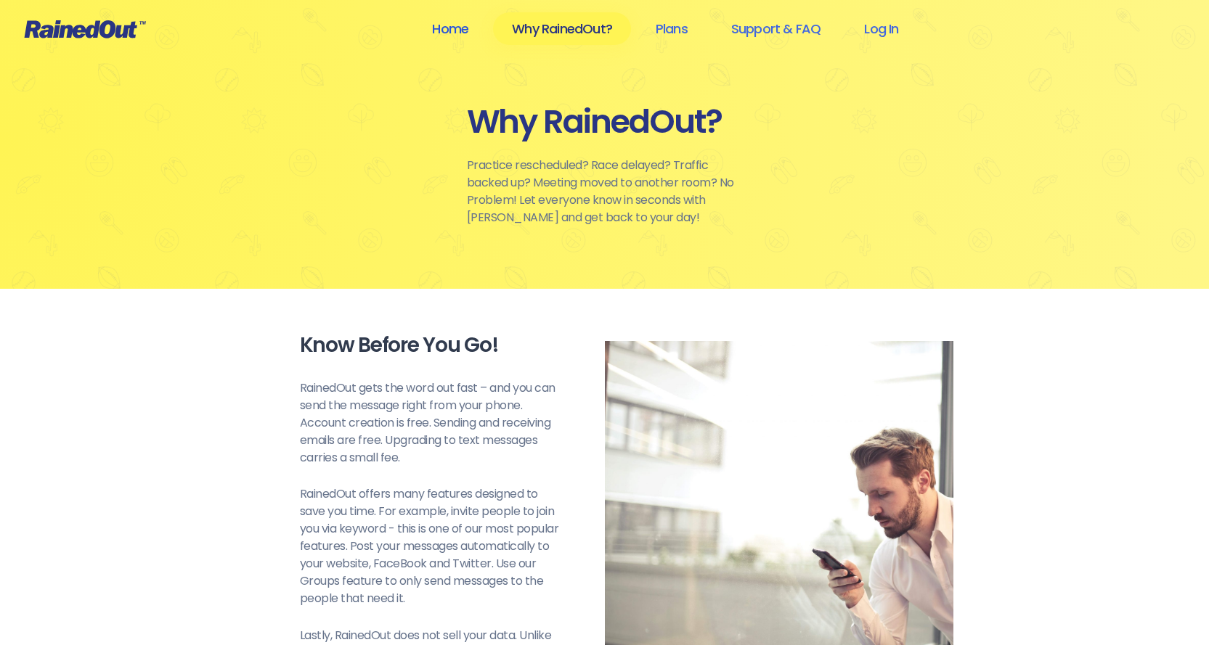 Image resolution: width=1209 pixels, height=645 pixels. What do you see at coordinates (450, 28) in the screenshot?
I see `a: Home` at bounding box center [450, 28].